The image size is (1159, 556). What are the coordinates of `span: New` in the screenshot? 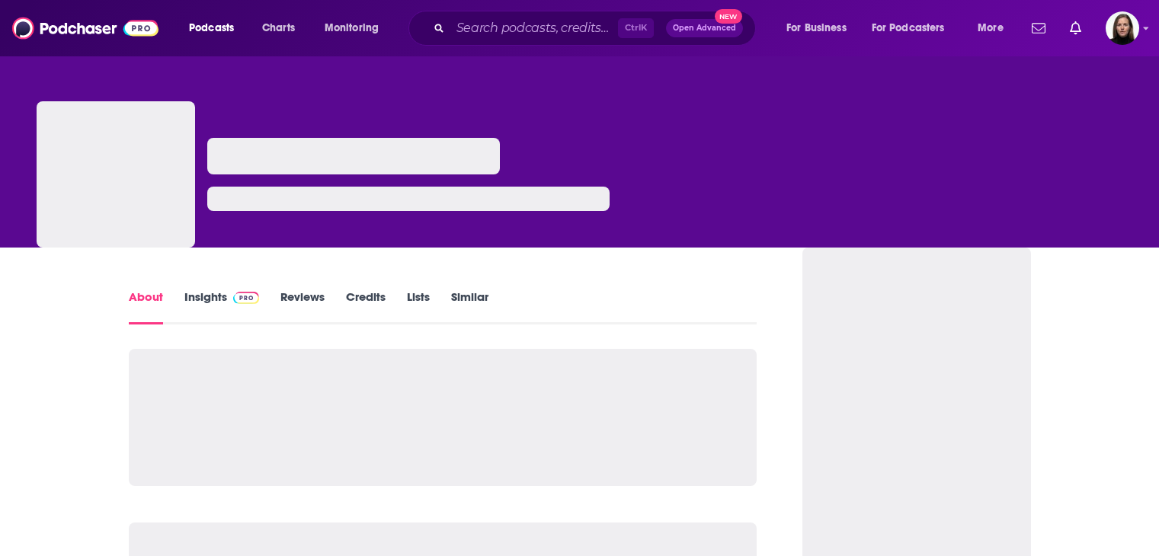 It's located at (729, 16).